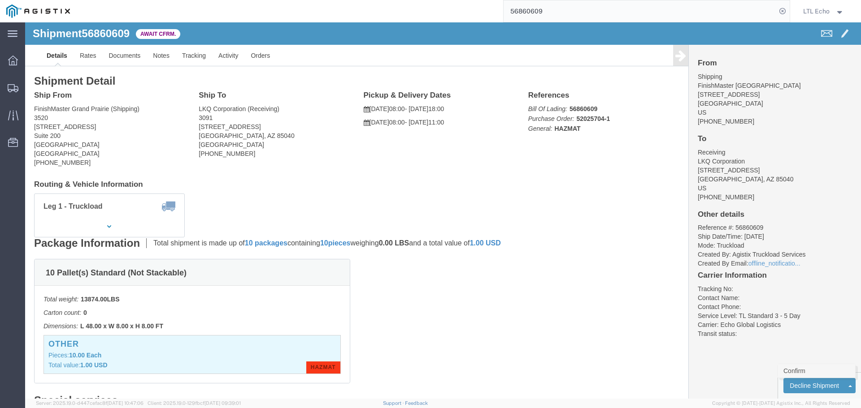  Describe the element at coordinates (194, 403) in the screenshot. I see `span: Client: 2025.19.0-129fbcf` at that location.